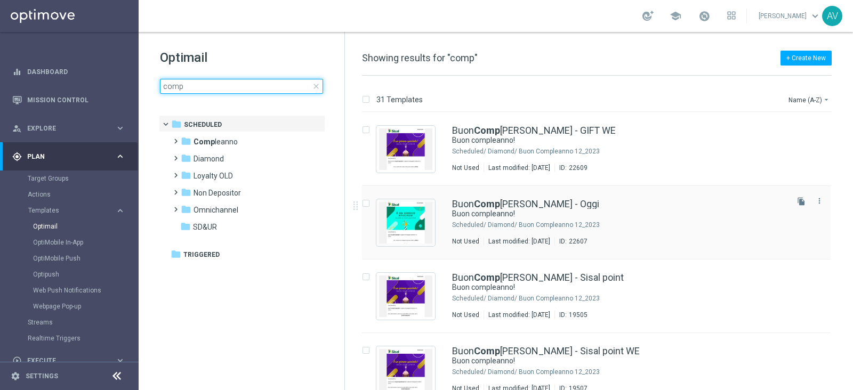 The image size is (853, 390). What do you see at coordinates (63, 129) in the screenshot?
I see `div: Explore` at bounding box center [63, 129].